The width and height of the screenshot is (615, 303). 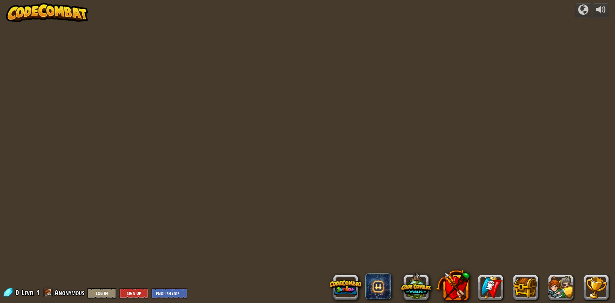 I want to click on span: 0, so click(x=18, y=292).